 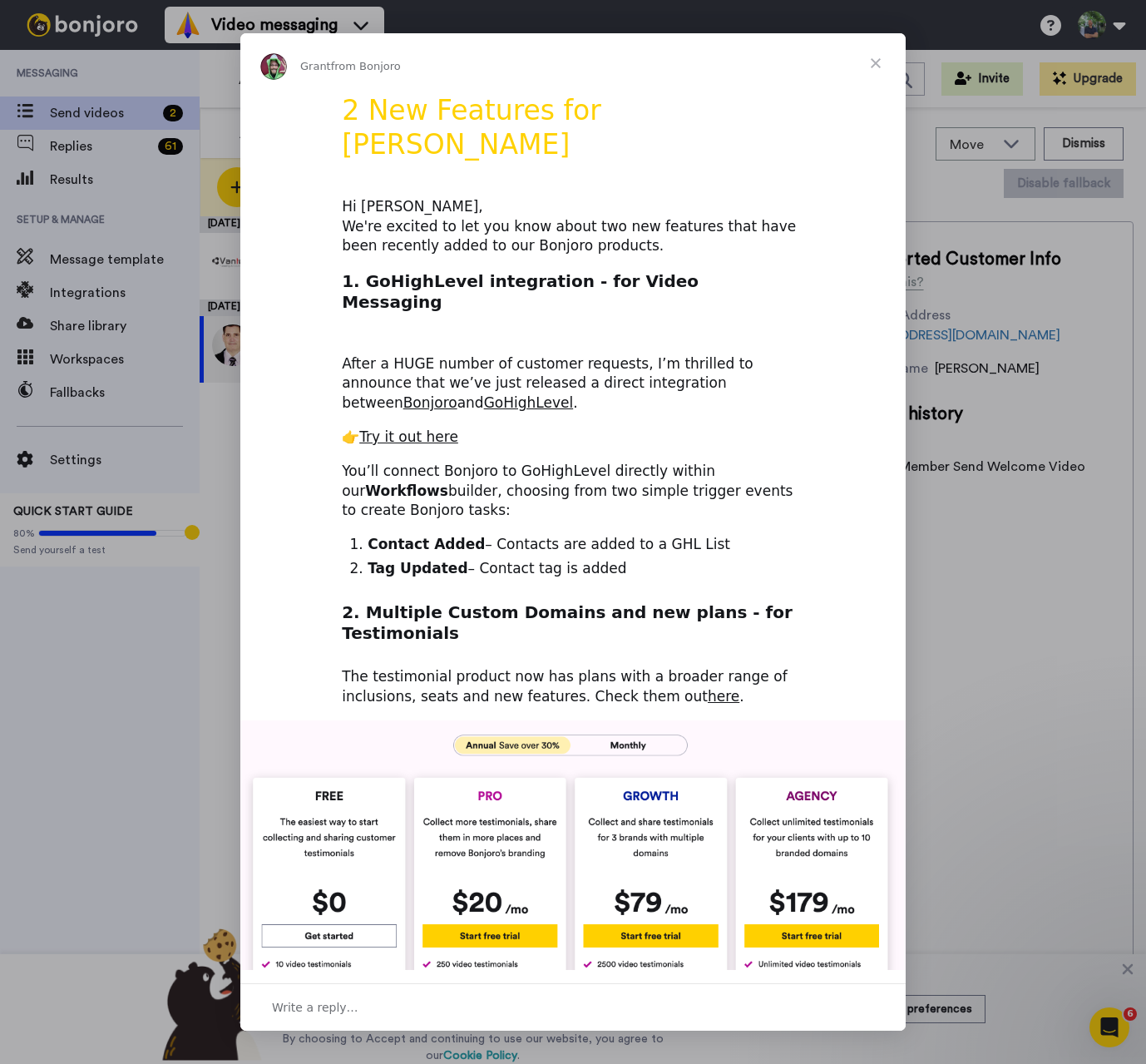 I want to click on b: Workflows, so click(x=407, y=491).